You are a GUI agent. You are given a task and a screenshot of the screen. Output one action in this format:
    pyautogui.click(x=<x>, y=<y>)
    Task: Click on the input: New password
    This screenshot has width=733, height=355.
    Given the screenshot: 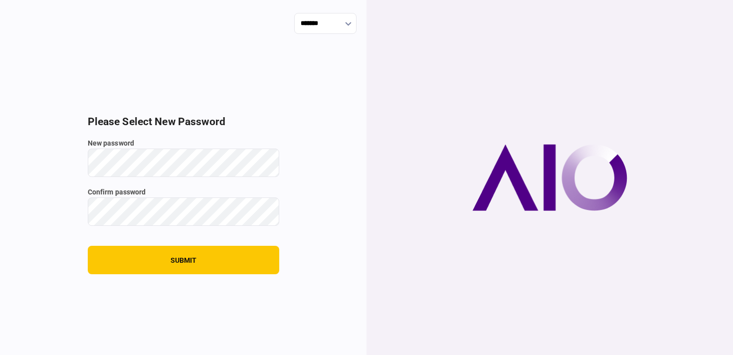 What is the action you would take?
    pyautogui.click(x=184, y=163)
    